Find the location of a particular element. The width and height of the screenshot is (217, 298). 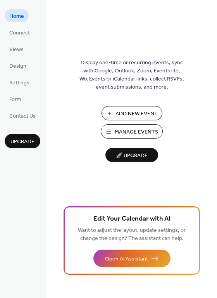

span: Want to adjust the layout, update settings, or change the design? The assistant can help. is located at coordinates (132, 235).